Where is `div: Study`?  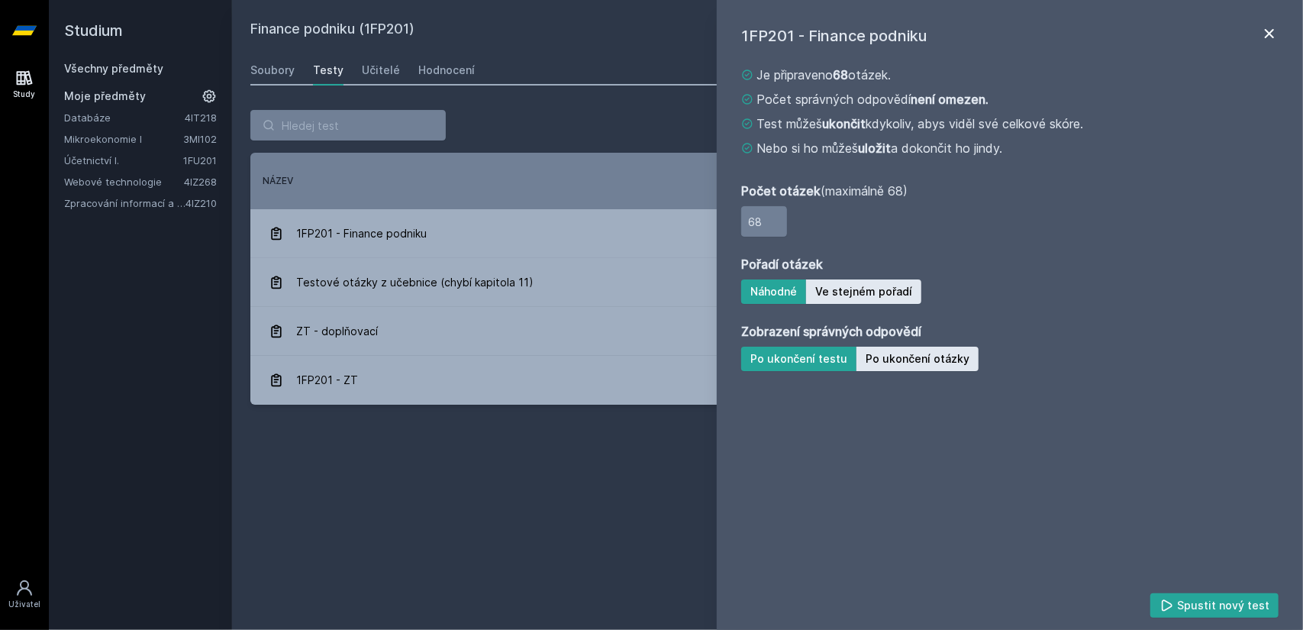 div: Study is located at coordinates (24, 94).